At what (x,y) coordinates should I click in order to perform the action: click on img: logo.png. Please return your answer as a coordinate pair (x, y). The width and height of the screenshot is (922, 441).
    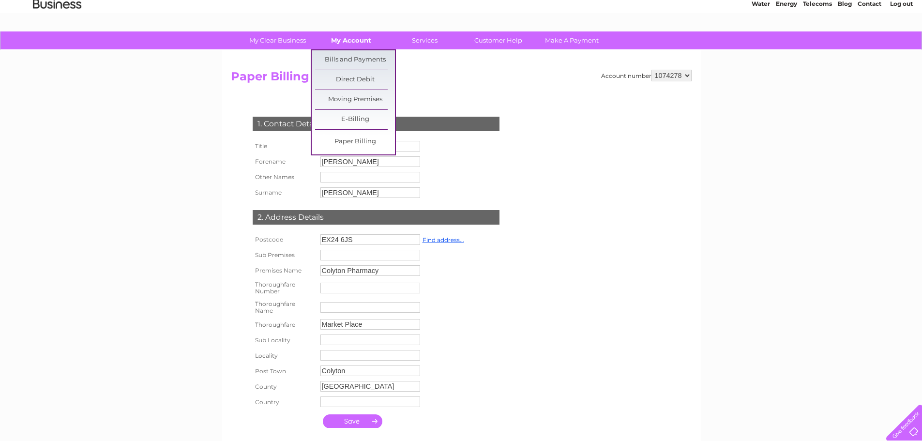
    Looking at the image, I should click on (57, 40).